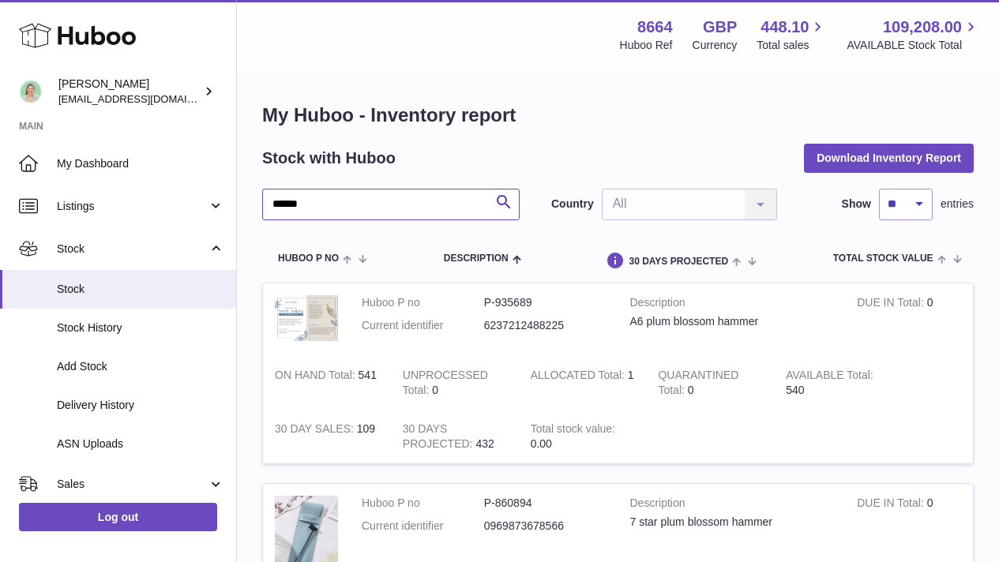  Describe the element at coordinates (572, 430) in the screenshot. I see `strong: Total stock value` at that location.